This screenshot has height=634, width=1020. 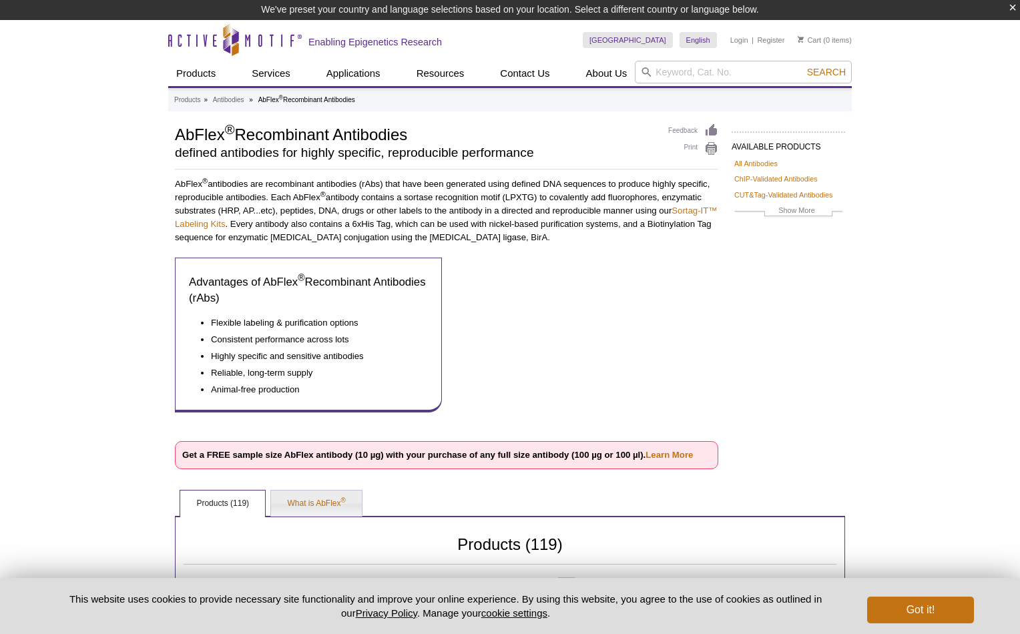 I want to click on span: Rows per page:, so click(x=478, y=583).